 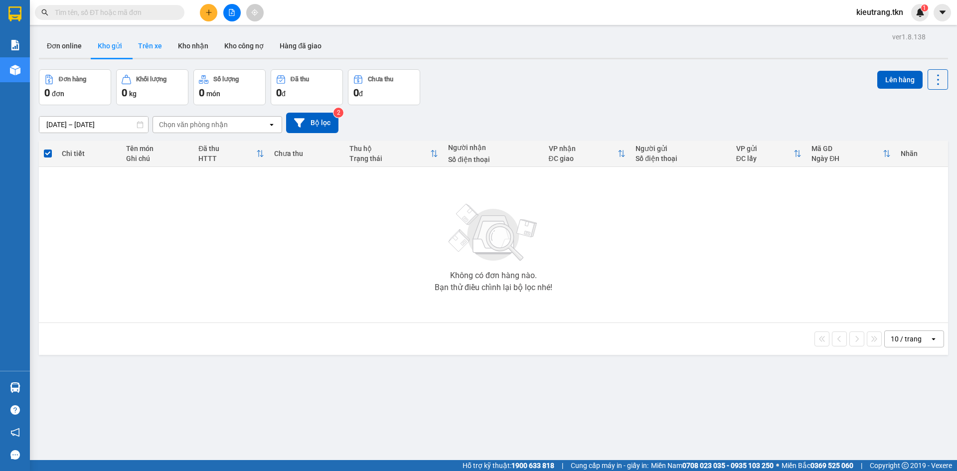 What do you see at coordinates (89, 154) in the screenshot?
I see `div: Chi tiết` at bounding box center [89, 154].